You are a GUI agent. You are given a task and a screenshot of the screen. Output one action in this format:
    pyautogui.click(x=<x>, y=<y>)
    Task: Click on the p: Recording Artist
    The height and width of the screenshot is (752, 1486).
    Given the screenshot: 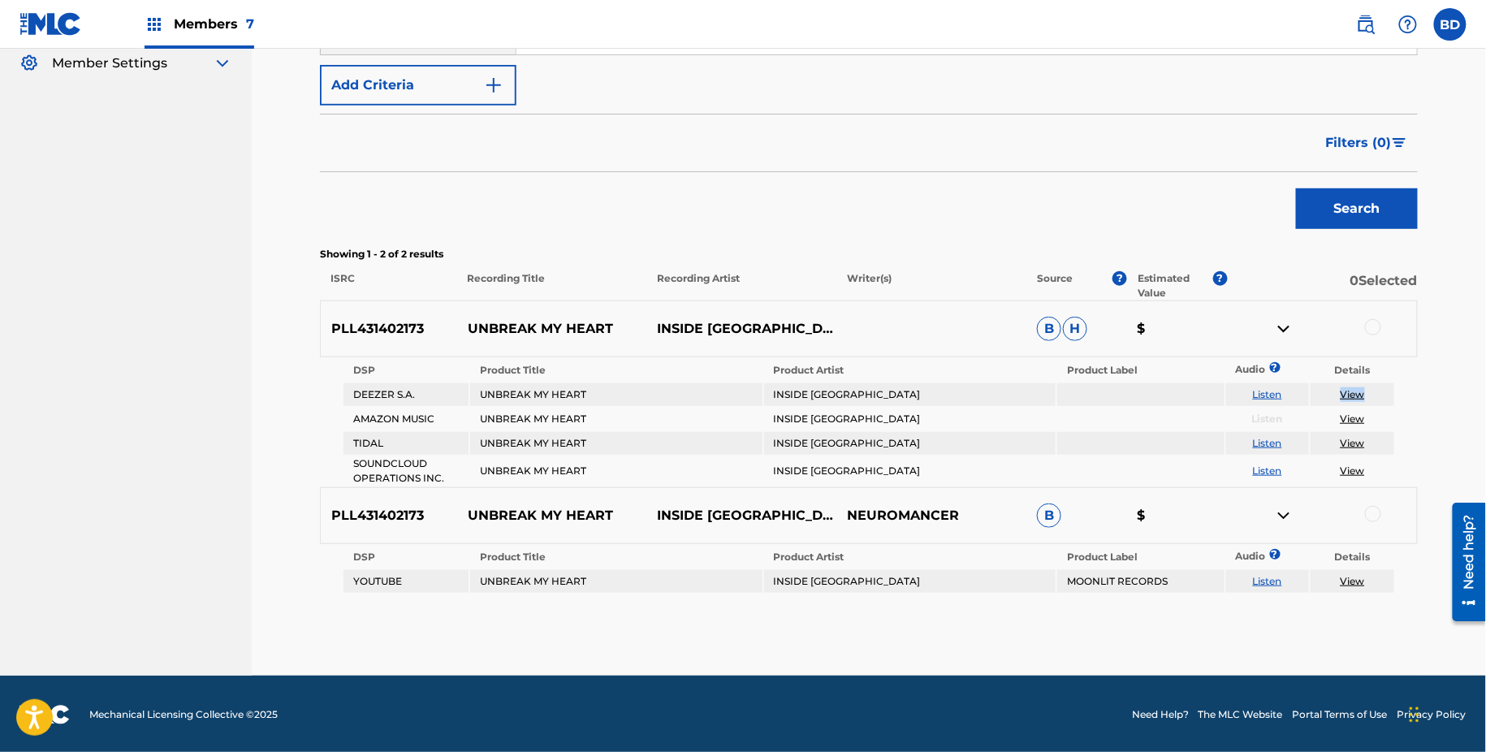 What is the action you would take?
    pyautogui.click(x=741, y=286)
    